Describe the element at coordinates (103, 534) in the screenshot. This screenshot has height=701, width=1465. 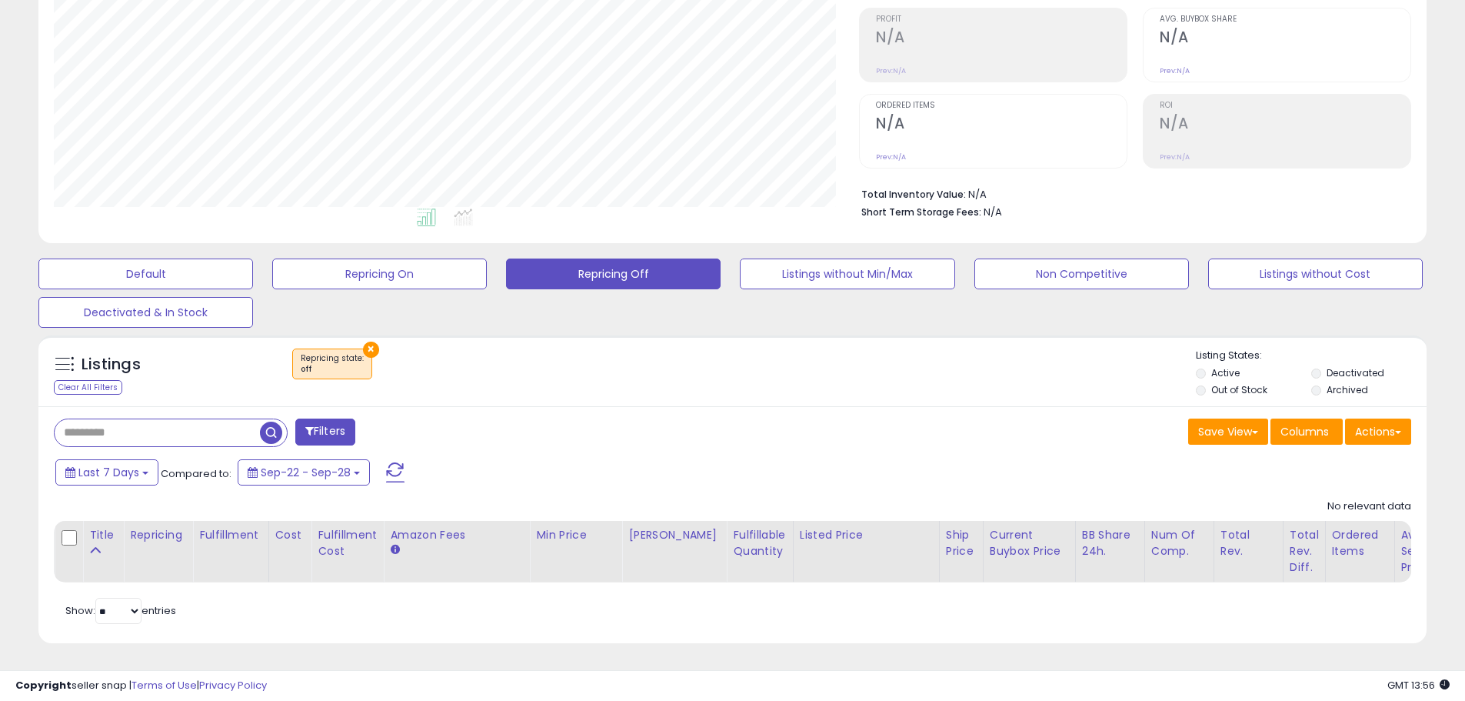
I see `div: Title` at that location.